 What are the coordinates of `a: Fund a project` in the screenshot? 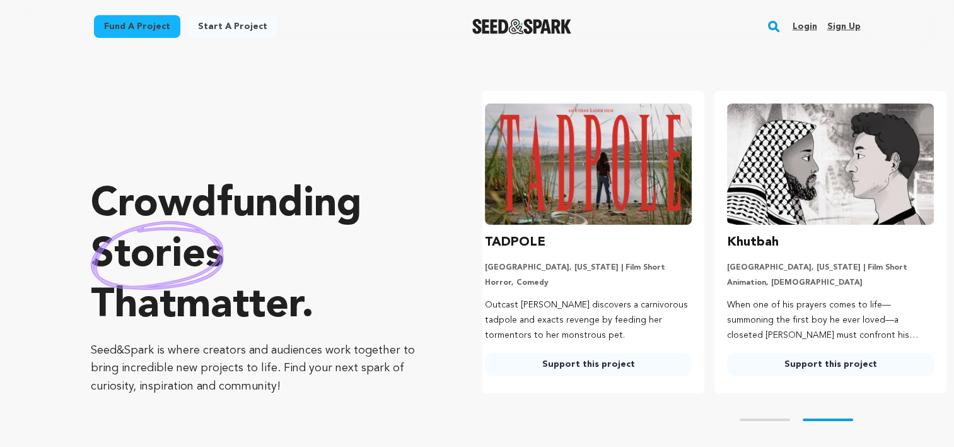 It's located at (137, 26).